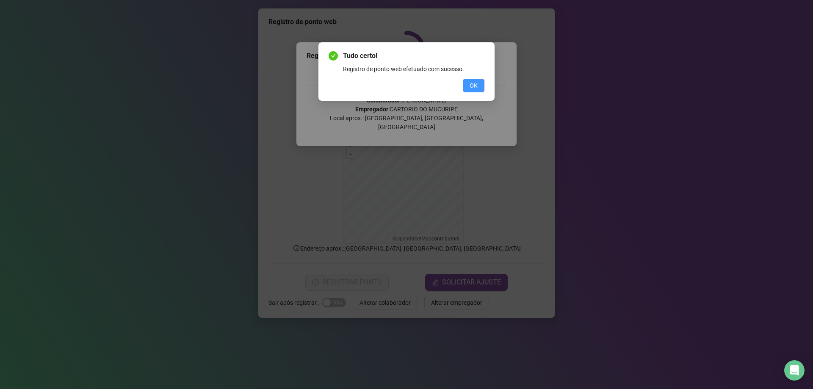 The image size is (813, 389). Describe the element at coordinates (333, 56) in the screenshot. I see `span: check-circle` at that location.